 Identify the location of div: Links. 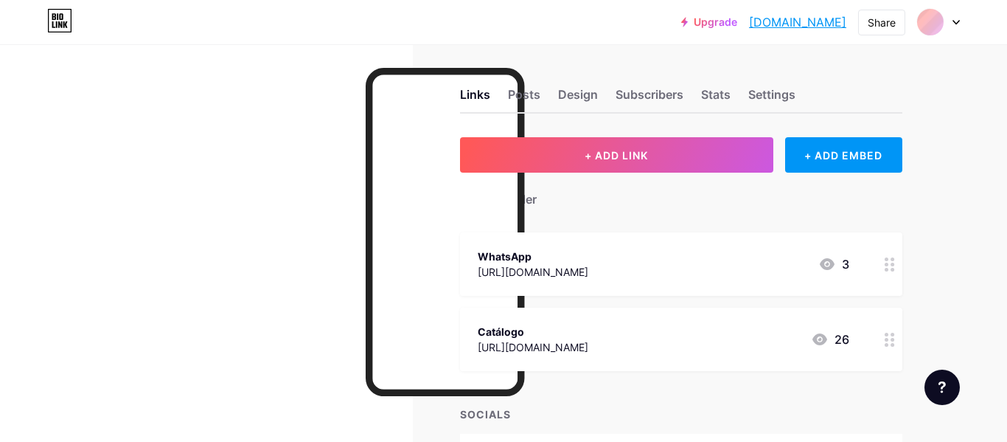
(475, 99).